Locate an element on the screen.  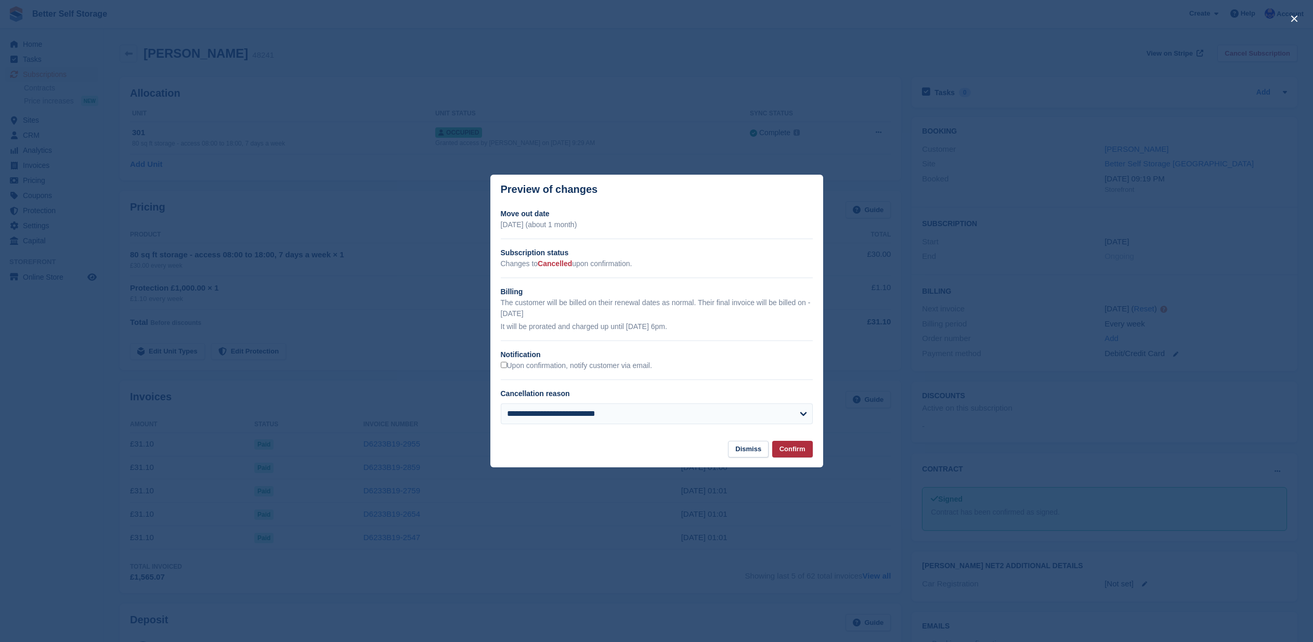
h2: Move out date is located at coordinates (657, 214).